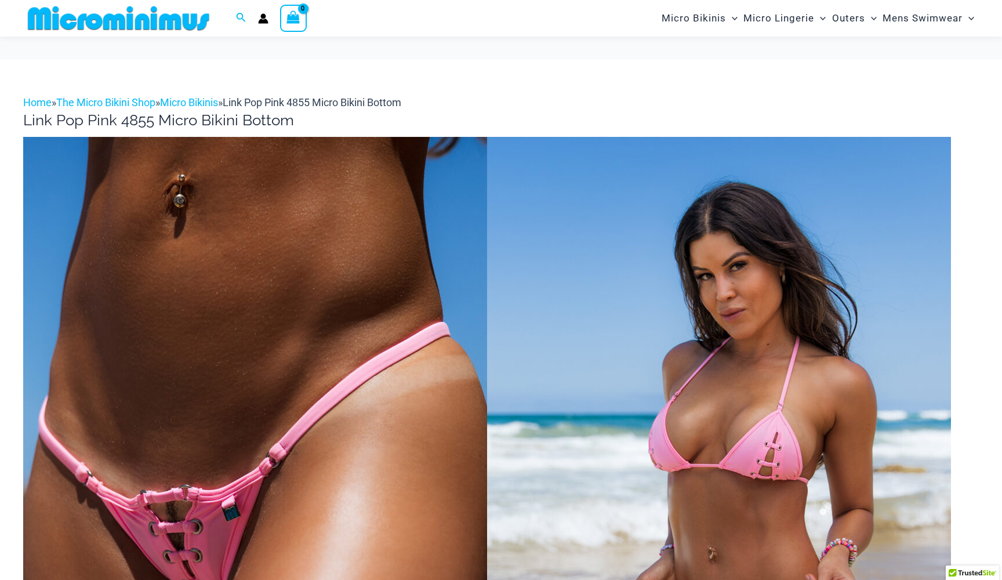 This screenshot has height=580, width=1002. I want to click on span: Micro Lingerie, so click(779, 18).